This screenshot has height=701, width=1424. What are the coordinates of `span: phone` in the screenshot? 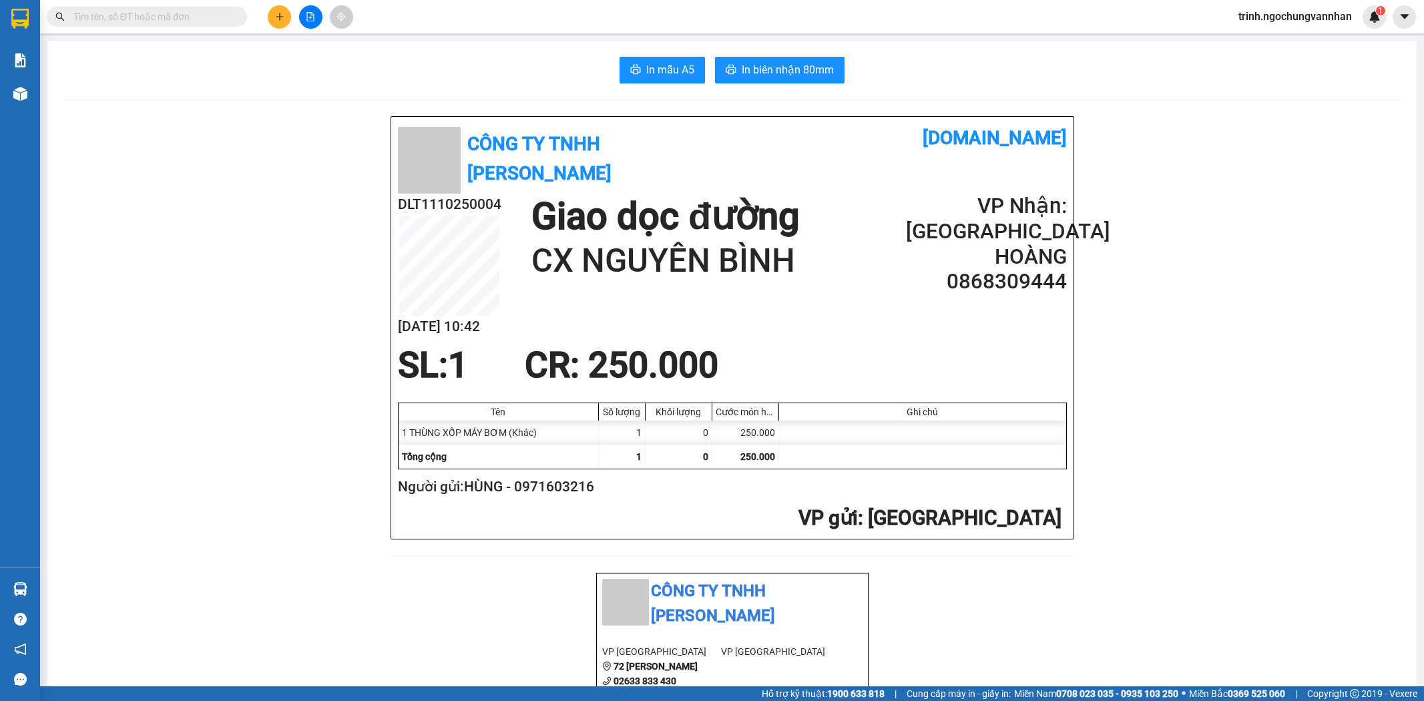 It's located at (607, 681).